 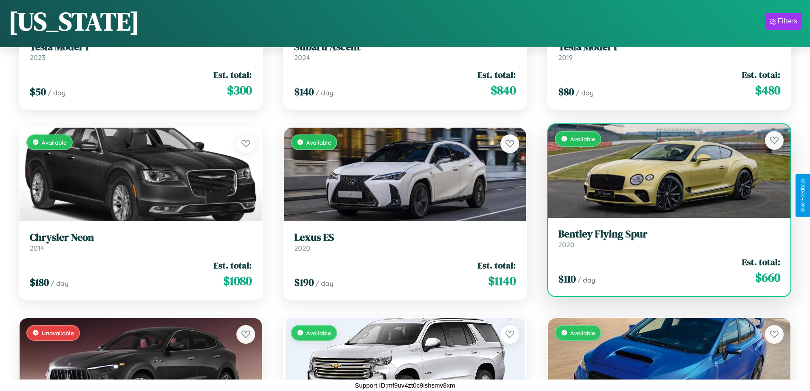 What do you see at coordinates (567, 278) in the screenshot?
I see `span: $ 110` at bounding box center [567, 278].